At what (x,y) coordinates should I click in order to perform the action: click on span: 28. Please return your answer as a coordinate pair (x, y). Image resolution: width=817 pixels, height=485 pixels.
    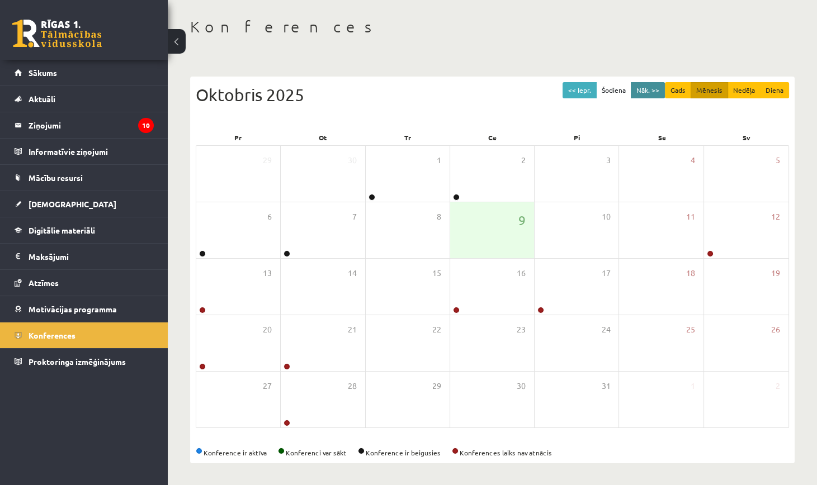
    Looking at the image, I should click on (352, 386).